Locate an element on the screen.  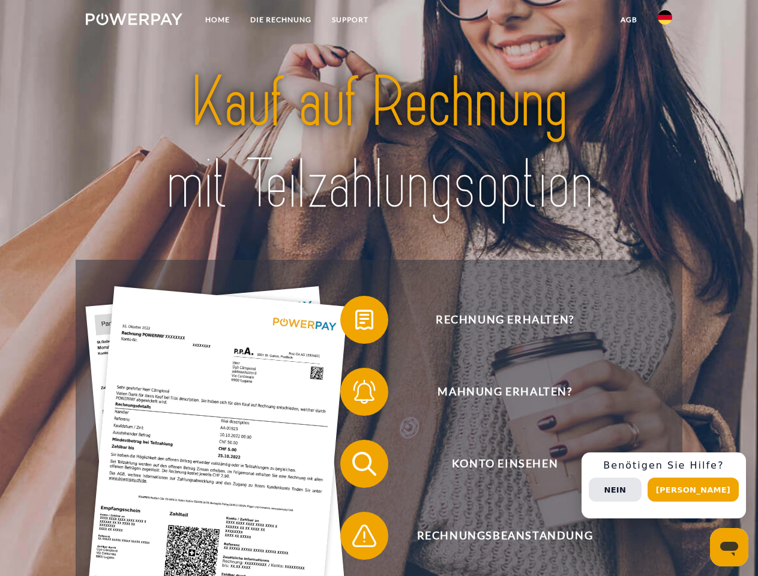
img: qb_bell.svg is located at coordinates (364, 392).